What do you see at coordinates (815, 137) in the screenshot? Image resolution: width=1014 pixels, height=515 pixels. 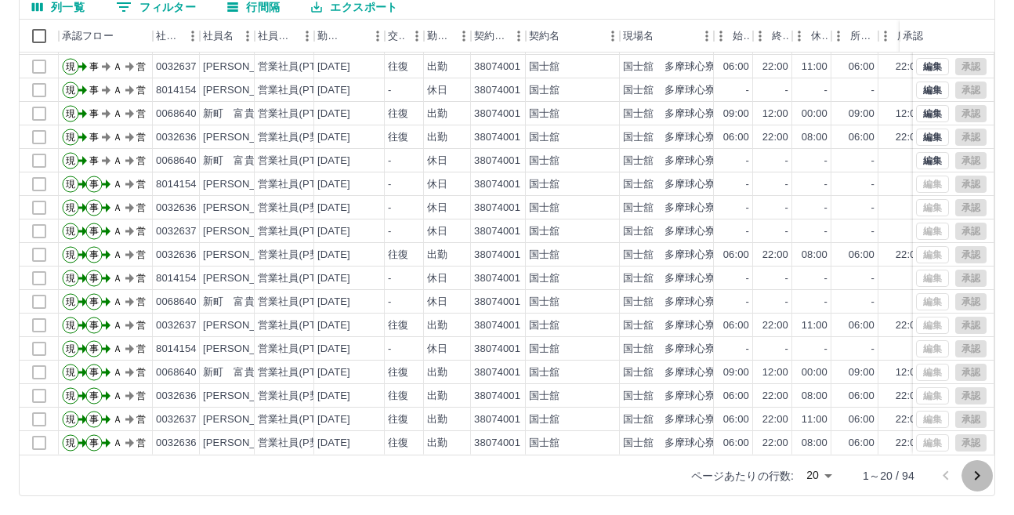 I see `div: 08:00` at bounding box center [815, 137].